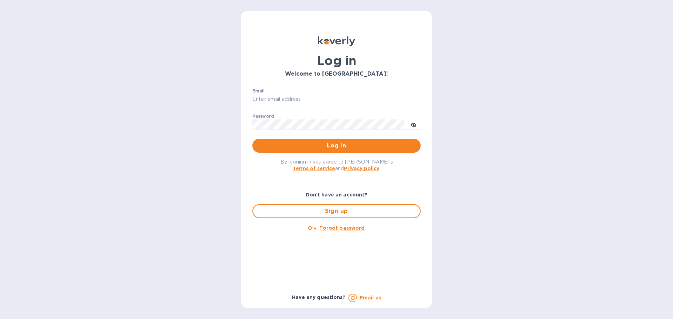 This screenshot has width=673, height=319. Describe the element at coordinates (336, 195) in the screenshot. I see `b: Don't have an account?` at that location.